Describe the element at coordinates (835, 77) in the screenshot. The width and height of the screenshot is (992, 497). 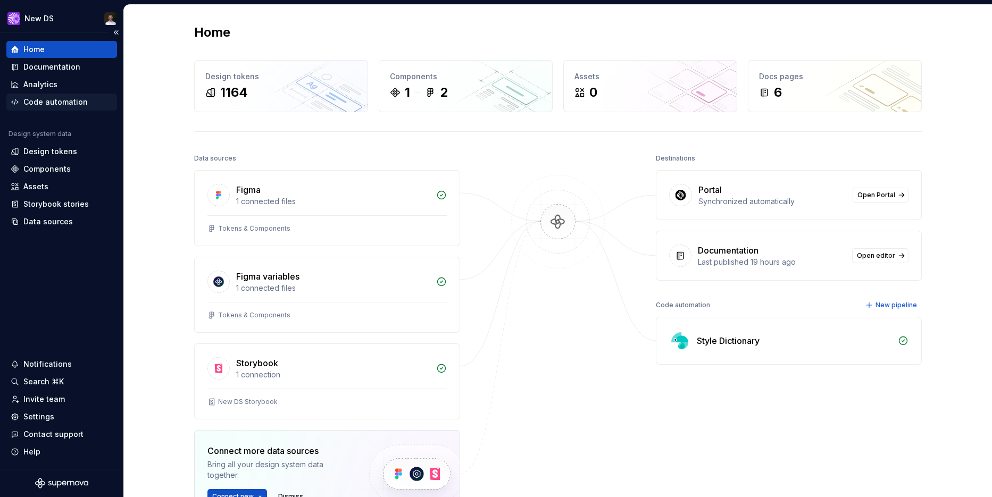
I see `div: Docs pages` at that location.